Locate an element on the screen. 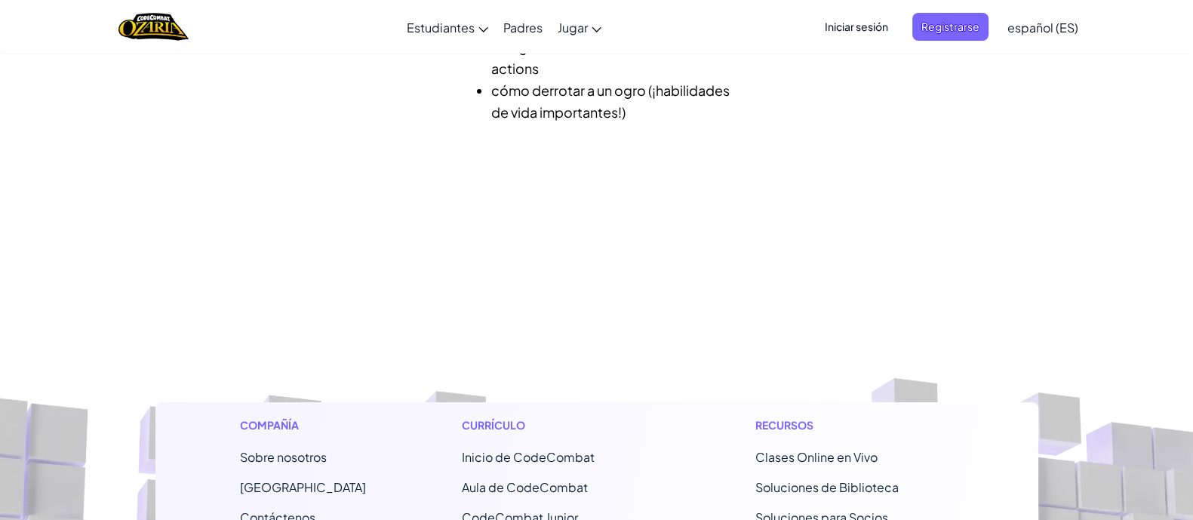 Image resolution: width=1193 pixels, height=520 pixels. h1: Currículo is located at coordinates (561, 425).